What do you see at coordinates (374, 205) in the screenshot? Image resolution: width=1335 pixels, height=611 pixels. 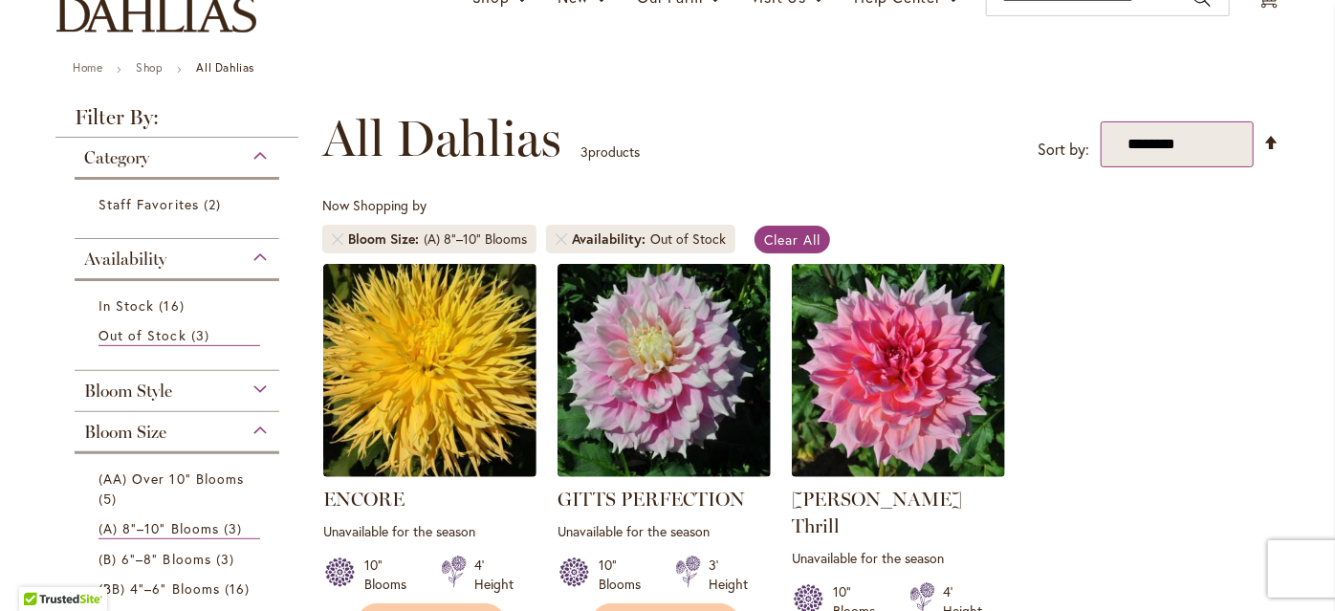 I see `span: Now Shopping by` at bounding box center [374, 205].